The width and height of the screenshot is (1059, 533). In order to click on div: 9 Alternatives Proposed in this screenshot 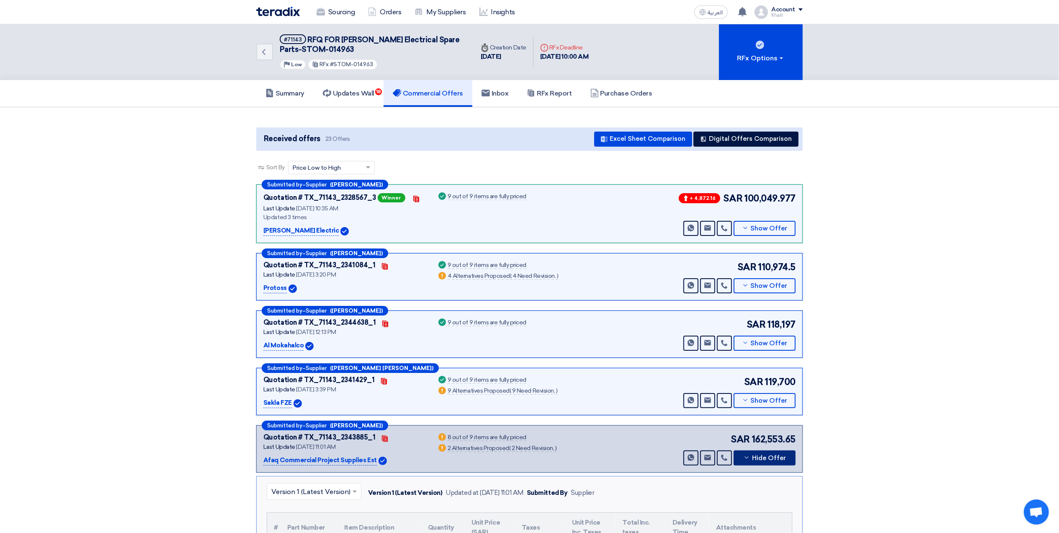, I will do `click(502, 391)`.